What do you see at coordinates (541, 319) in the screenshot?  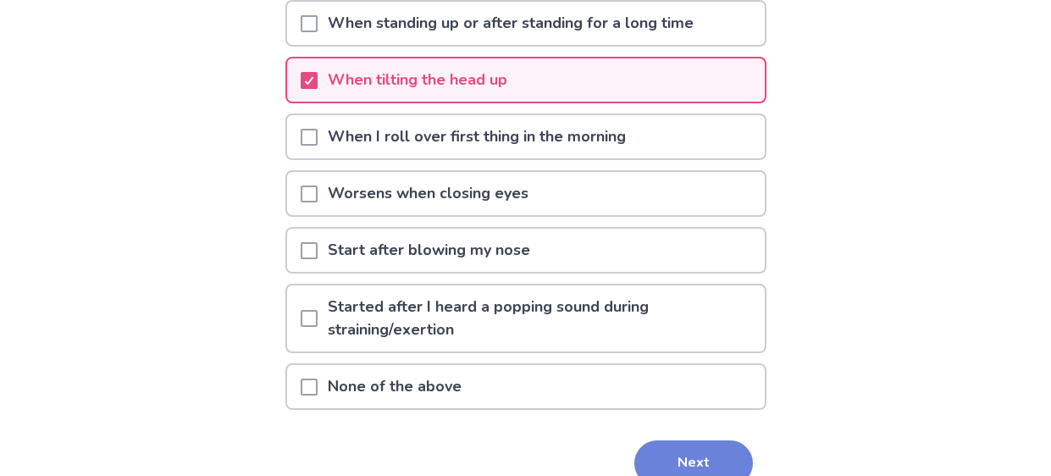 I see `p: Started after I heard a popping sound during straining/exertion` at bounding box center [541, 319].